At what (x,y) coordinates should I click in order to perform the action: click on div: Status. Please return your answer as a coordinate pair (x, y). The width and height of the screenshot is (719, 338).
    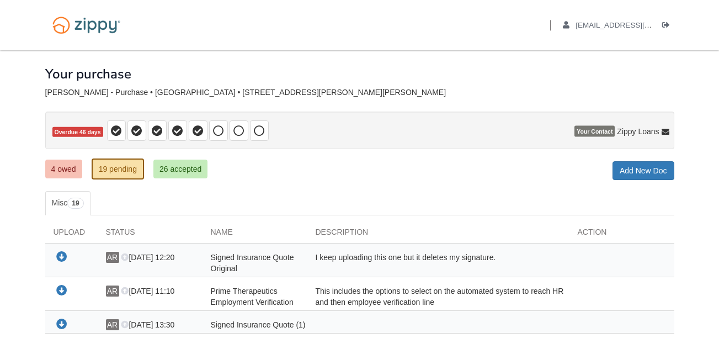
    Looking at the image, I should click on (150, 234).